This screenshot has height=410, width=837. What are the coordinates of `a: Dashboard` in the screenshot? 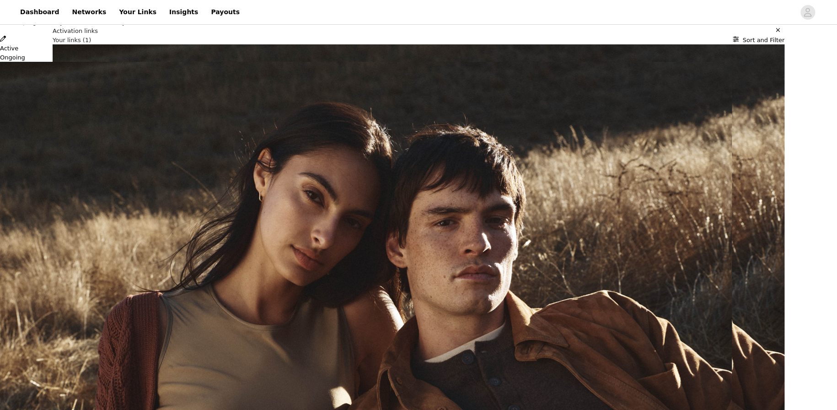 It's located at (39, 12).